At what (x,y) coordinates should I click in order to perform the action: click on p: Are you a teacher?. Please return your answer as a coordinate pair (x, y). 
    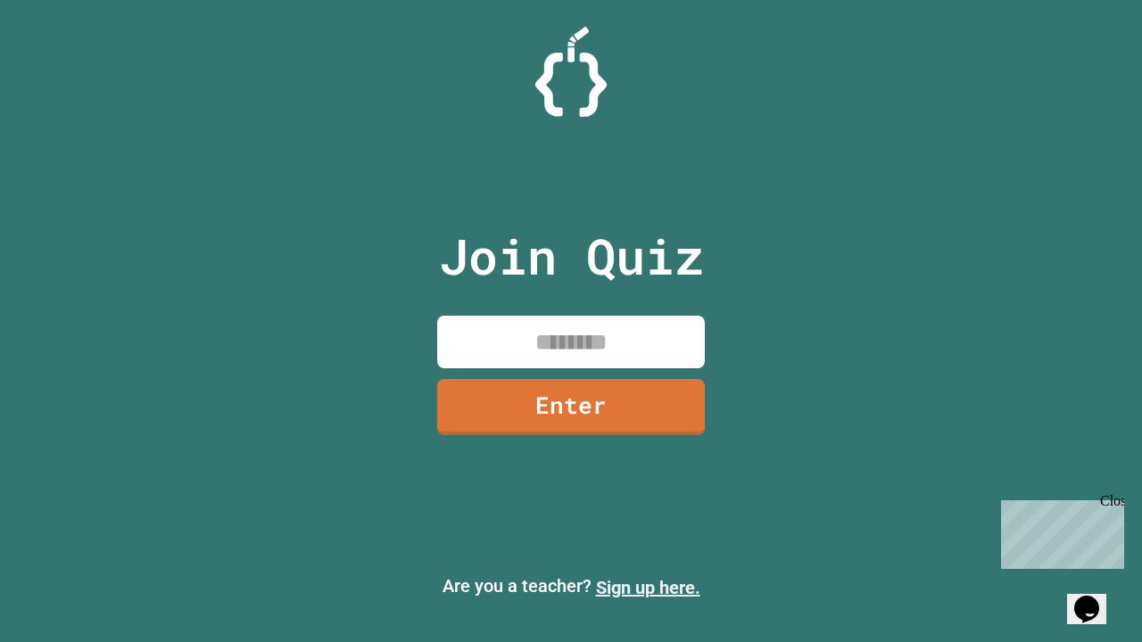
    Looking at the image, I should click on (571, 587).